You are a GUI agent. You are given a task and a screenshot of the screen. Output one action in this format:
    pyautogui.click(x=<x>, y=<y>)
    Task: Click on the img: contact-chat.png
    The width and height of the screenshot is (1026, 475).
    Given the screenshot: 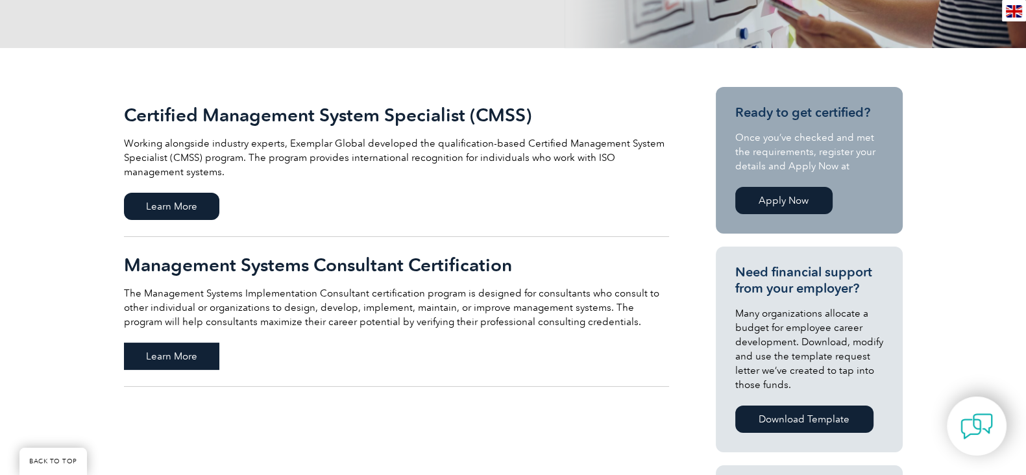 What is the action you would take?
    pyautogui.click(x=976, y=426)
    